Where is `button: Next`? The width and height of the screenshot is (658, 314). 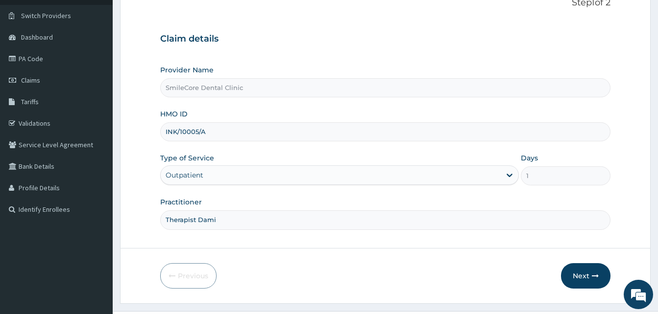 button: Next is located at coordinates (585, 276).